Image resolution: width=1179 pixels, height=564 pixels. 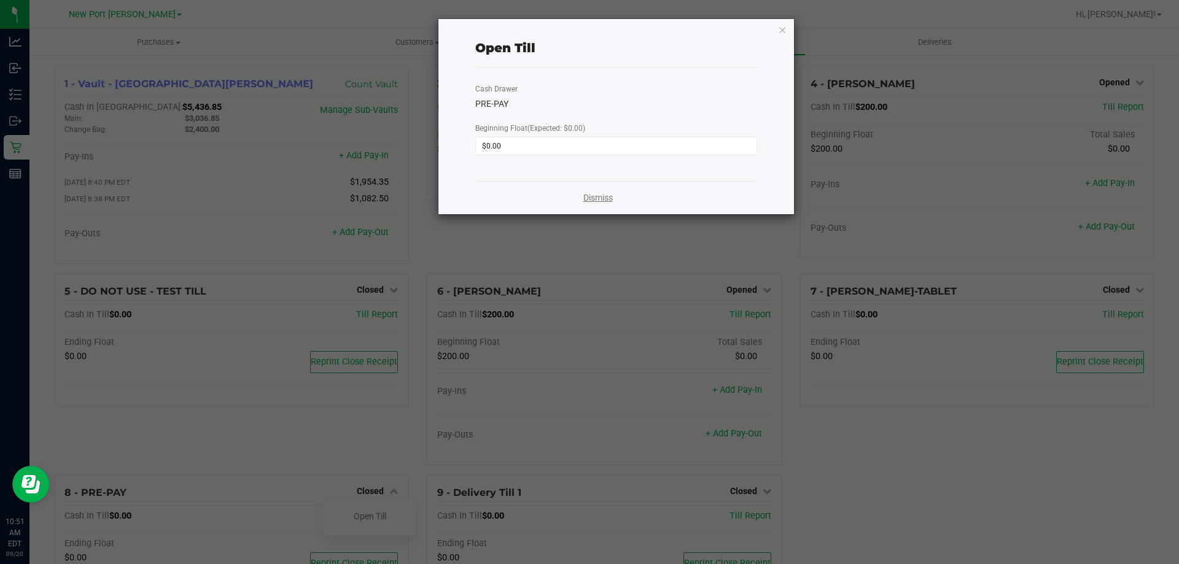 I want to click on div: PRE-PAY, so click(x=616, y=104).